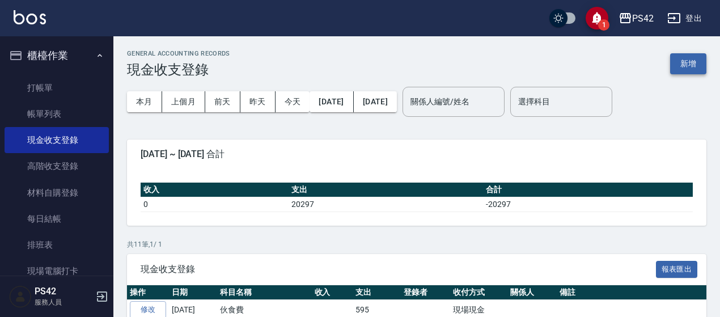 The width and height of the screenshot is (720, 317). What do you see at coordinates (145, 101) in the screenshot?
I see `button: 本月` at bounding box center [145, 101].